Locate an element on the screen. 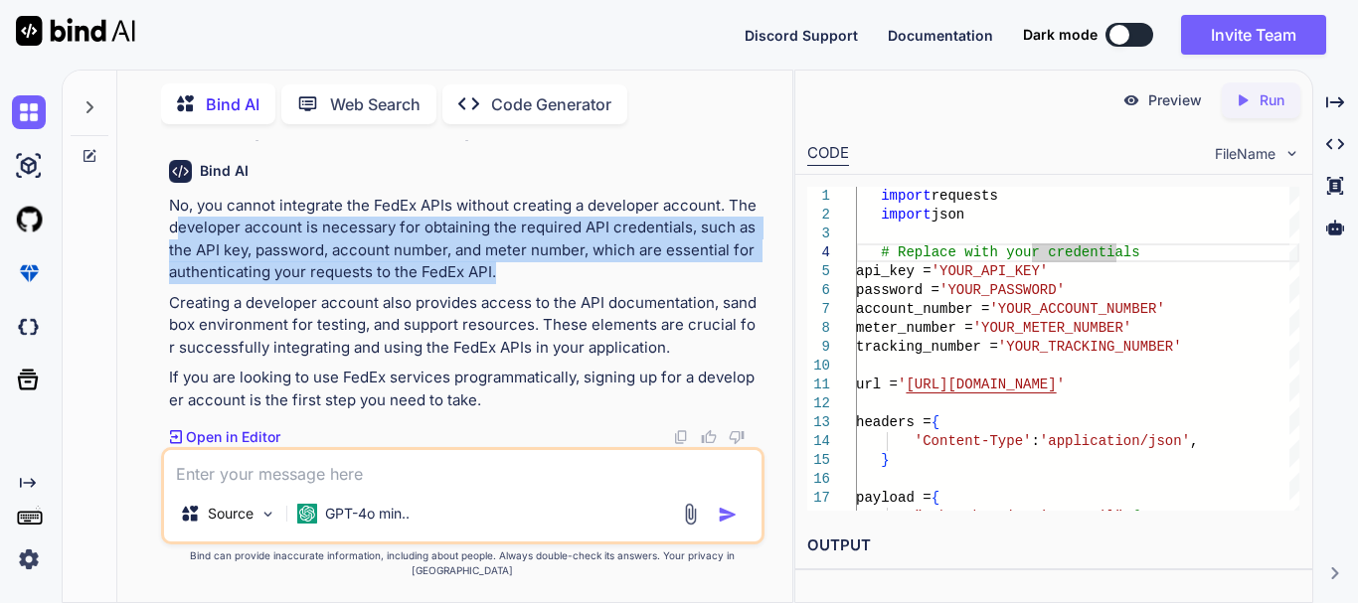  div: 1 is located at coordinates (818, 196).